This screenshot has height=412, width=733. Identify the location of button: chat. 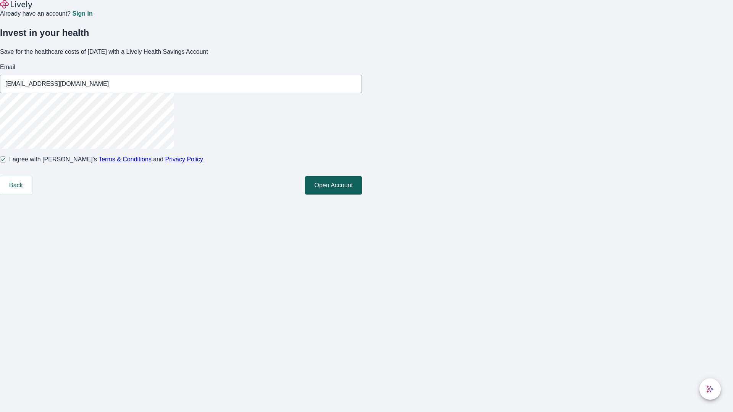
(710, 390).